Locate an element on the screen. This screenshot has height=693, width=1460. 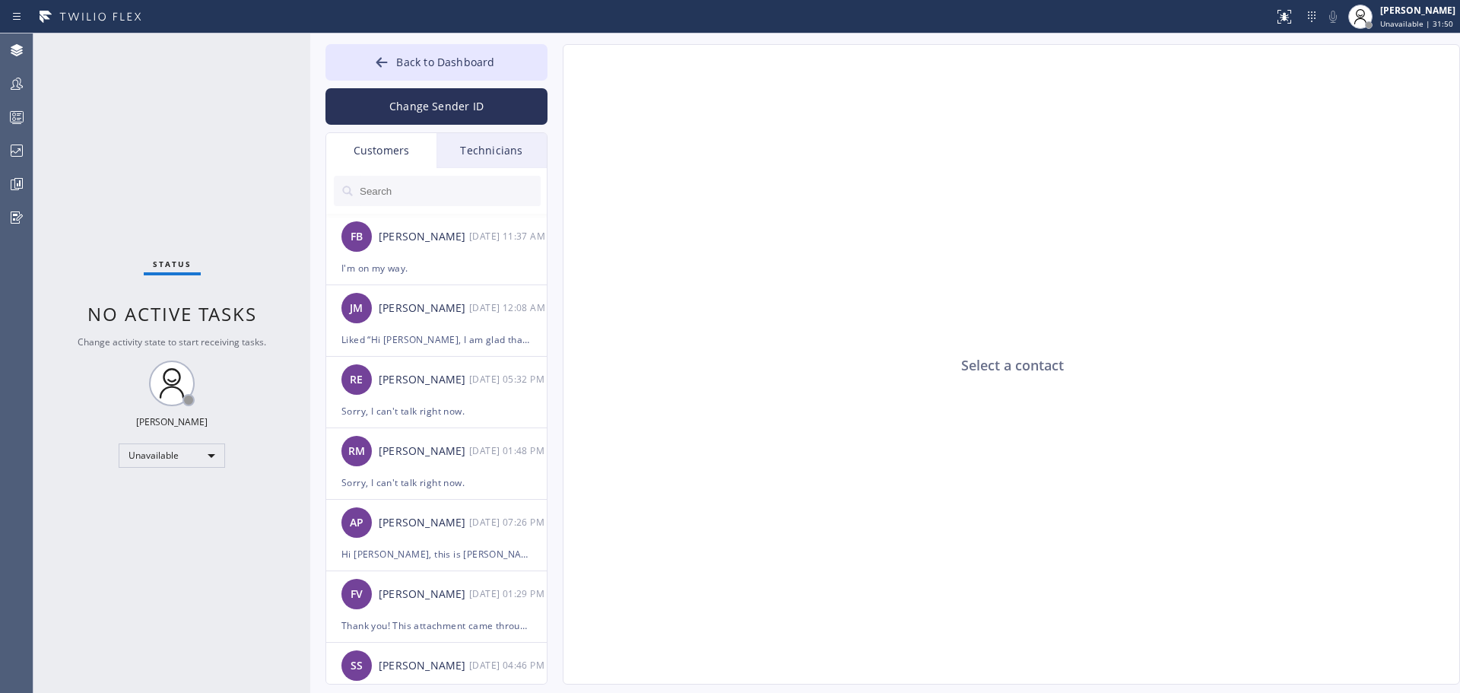
div: 09/18/2025 9:37 AM is located at coordinates (509, 236).